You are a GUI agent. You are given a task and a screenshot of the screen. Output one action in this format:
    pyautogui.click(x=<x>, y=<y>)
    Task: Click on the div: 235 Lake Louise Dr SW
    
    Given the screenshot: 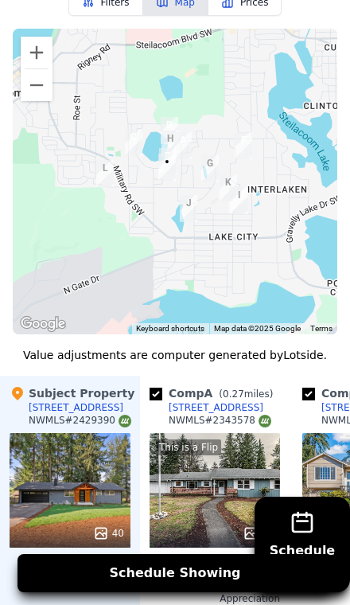 What is the action you would take?
    pyautogui.click(x=170, y=144)
    